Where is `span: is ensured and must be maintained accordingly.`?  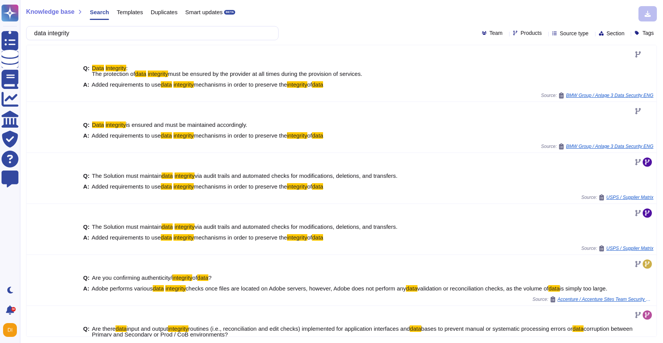
span: is ensured and must be maintained accordingly. is located at coordinates (186, 125).